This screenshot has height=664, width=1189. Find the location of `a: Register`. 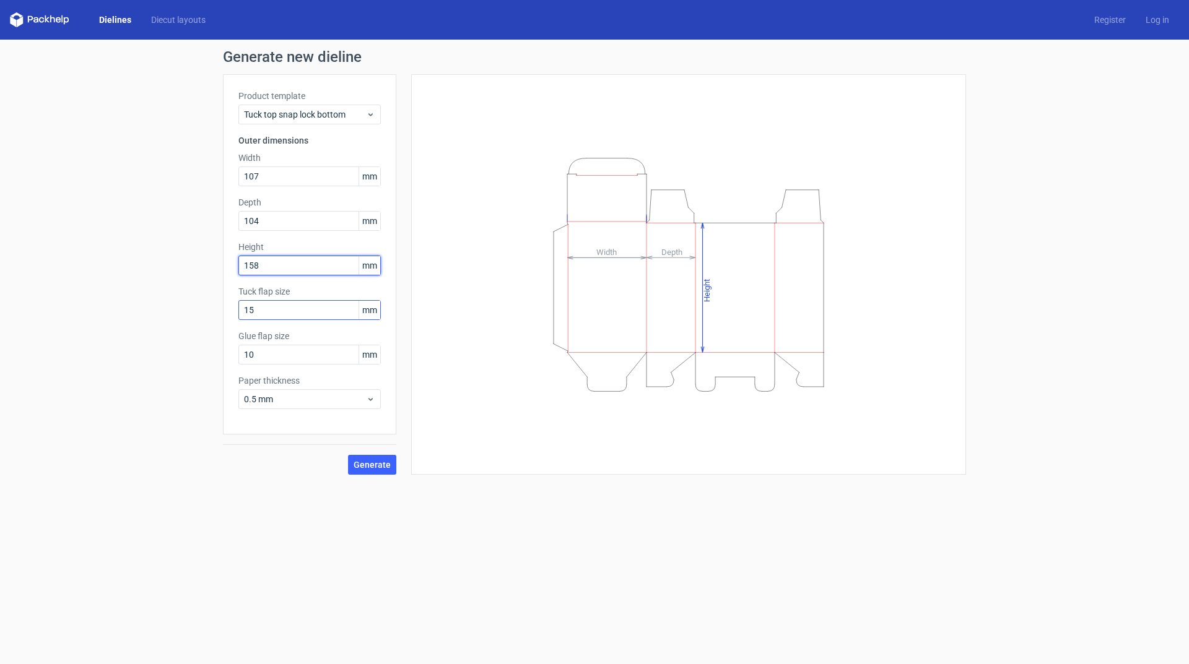

a: Register is located at coordinates (1109, 20).